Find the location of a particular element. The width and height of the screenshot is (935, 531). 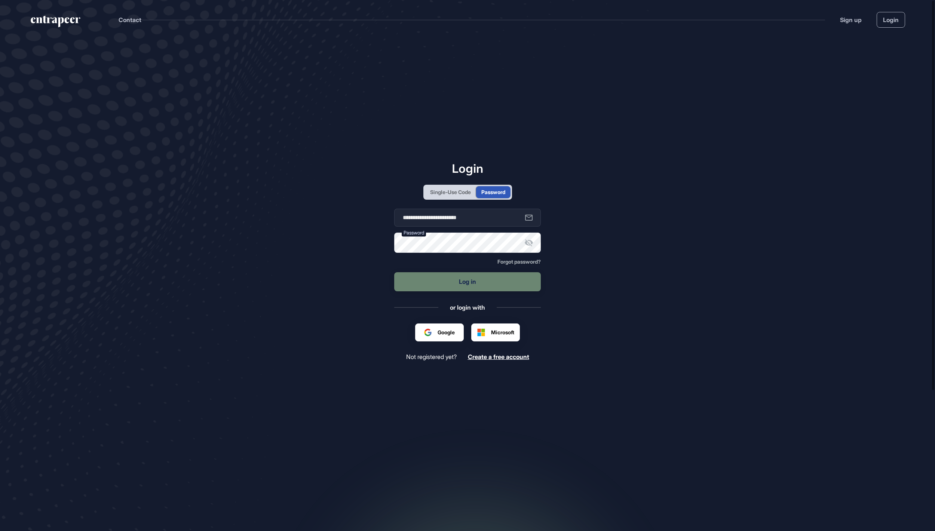

a: entrapeer-logo is located at coordinates (55, 23).